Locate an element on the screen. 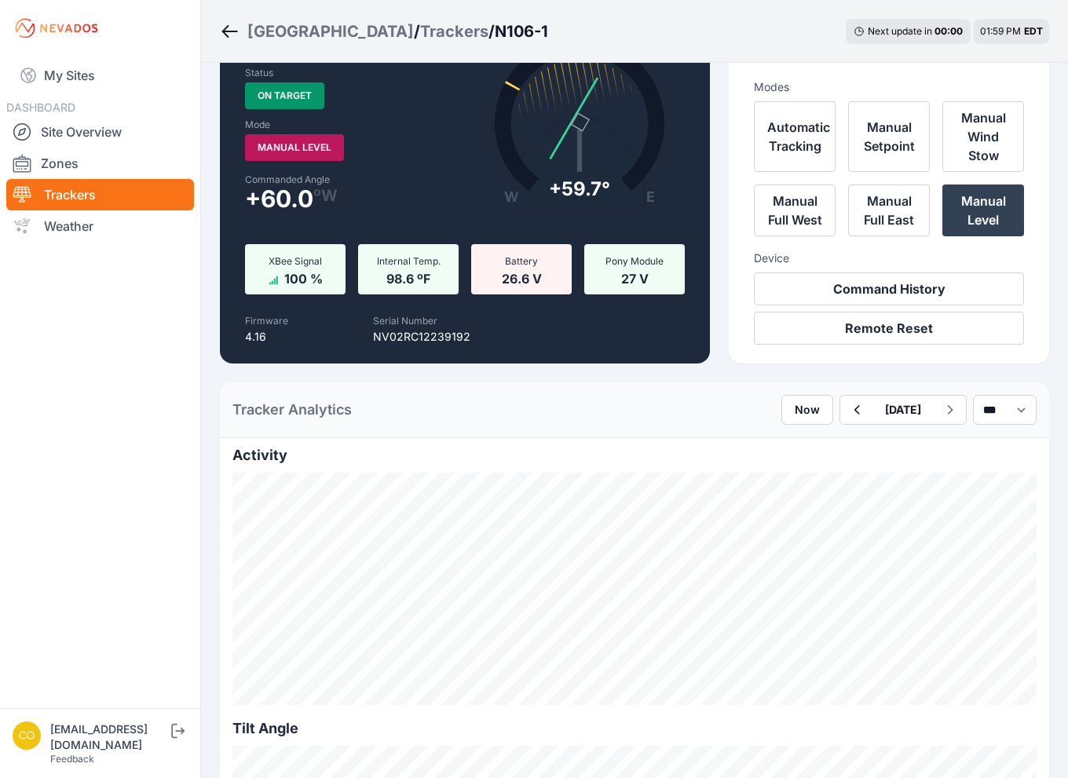 Image resolution: width=1068 pixels, height=778 pixels. h3: Modes is located at coordinates (771, 87).